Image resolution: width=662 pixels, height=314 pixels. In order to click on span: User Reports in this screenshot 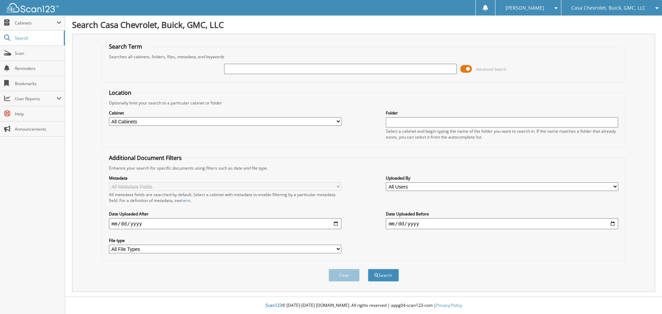, I will do `click(36, 99)`.